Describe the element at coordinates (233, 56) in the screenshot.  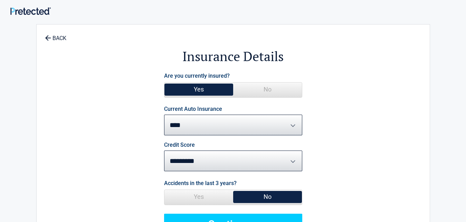
I see `h2: Insurance Details` at that location.